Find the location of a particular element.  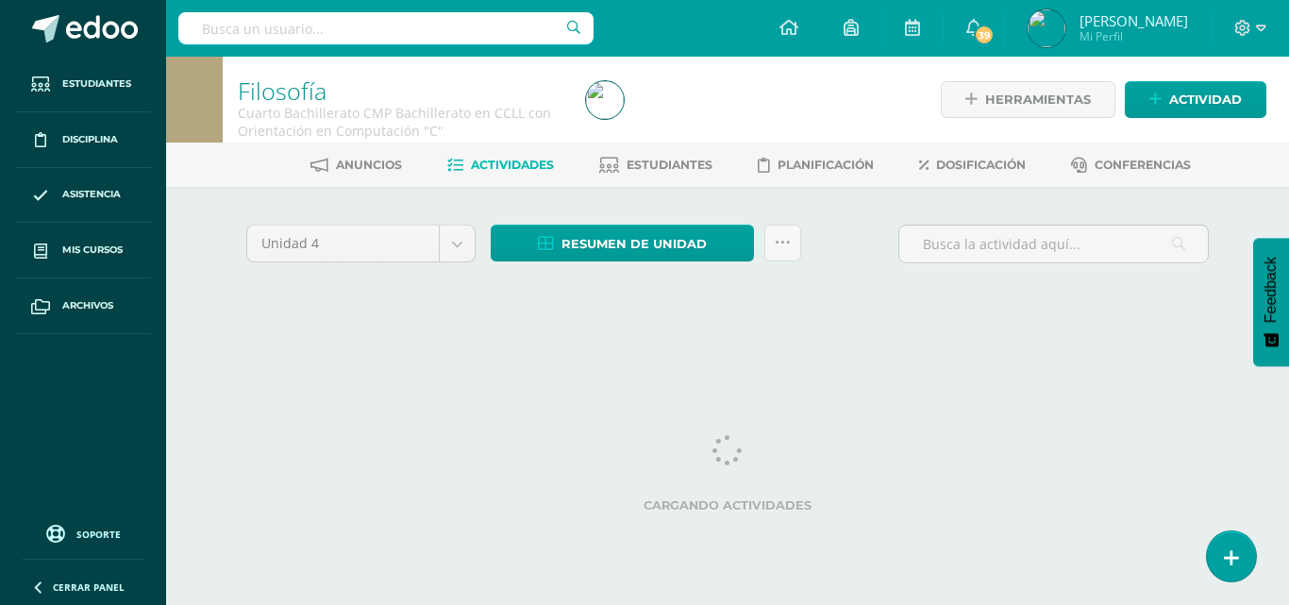

span: Disciplina is located at coordinates (90, 140).